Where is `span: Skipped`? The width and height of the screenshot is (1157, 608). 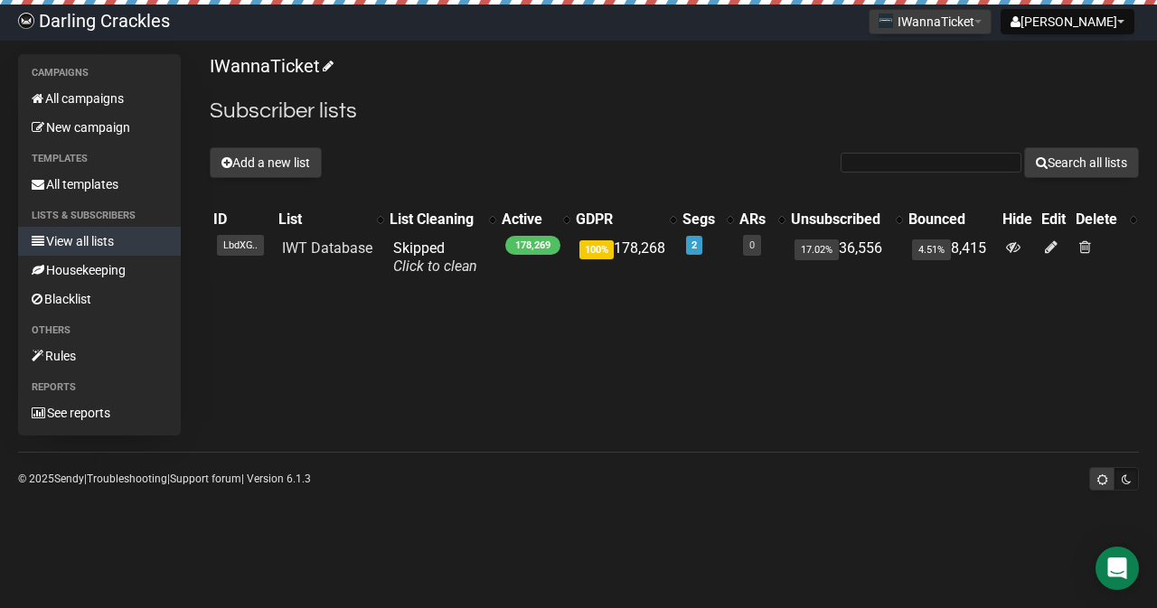
span: Skipped is located at coordinates (435, 257).